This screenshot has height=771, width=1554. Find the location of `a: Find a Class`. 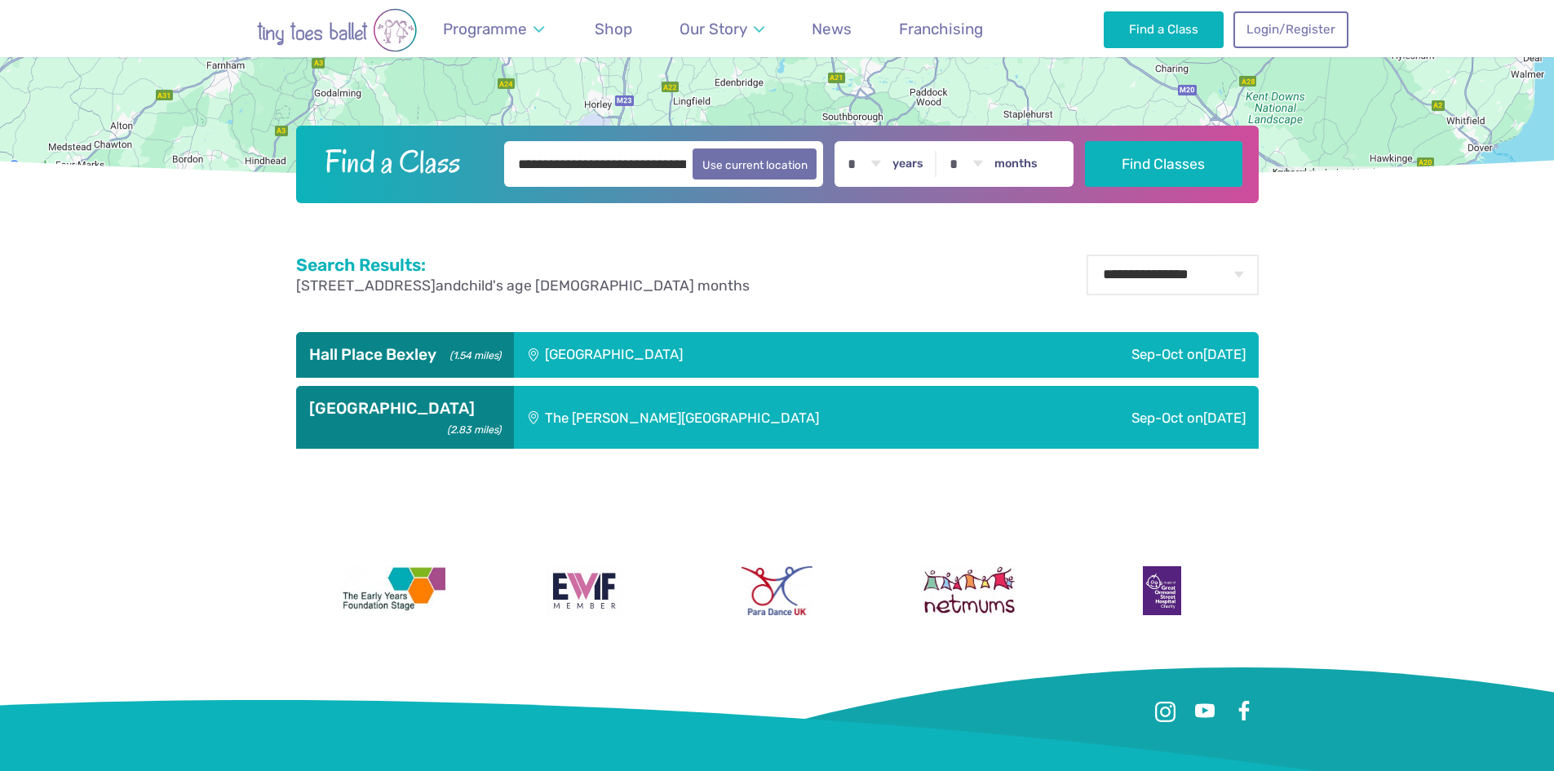

a: Find a Class is located at coordinates (1163, 29).